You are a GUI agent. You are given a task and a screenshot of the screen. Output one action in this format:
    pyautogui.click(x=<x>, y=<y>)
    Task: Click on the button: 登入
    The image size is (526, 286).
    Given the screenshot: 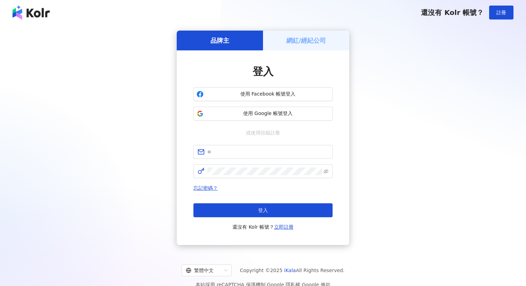 What is the action you would take?
    pyautogui.click(x=263, y=210)
    